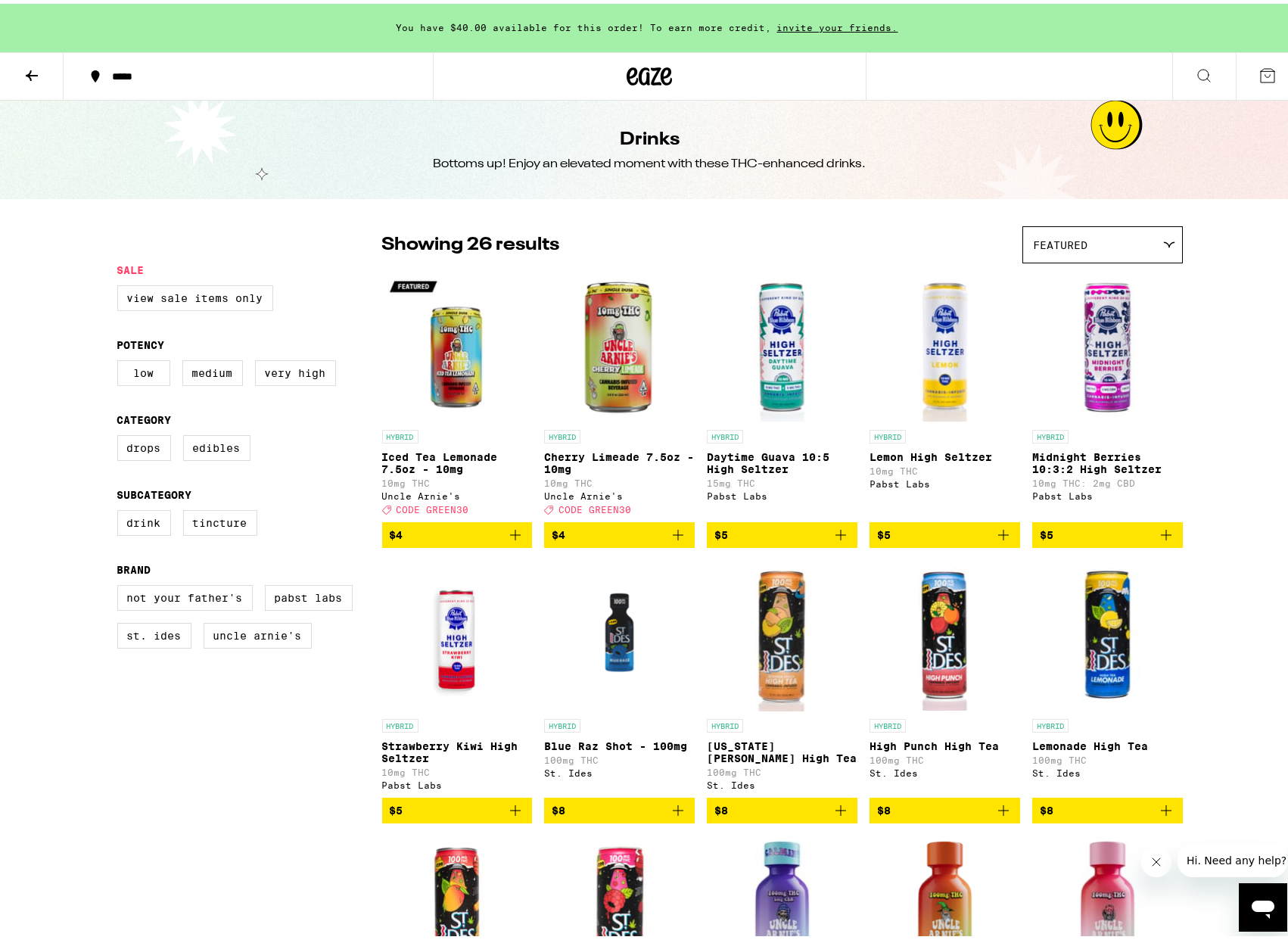  What do you see at coordinates (782, 631) in the screenshot?
I see `img: St. Ides - Georgia Peach High Tea` at bounding box center [782, 631].